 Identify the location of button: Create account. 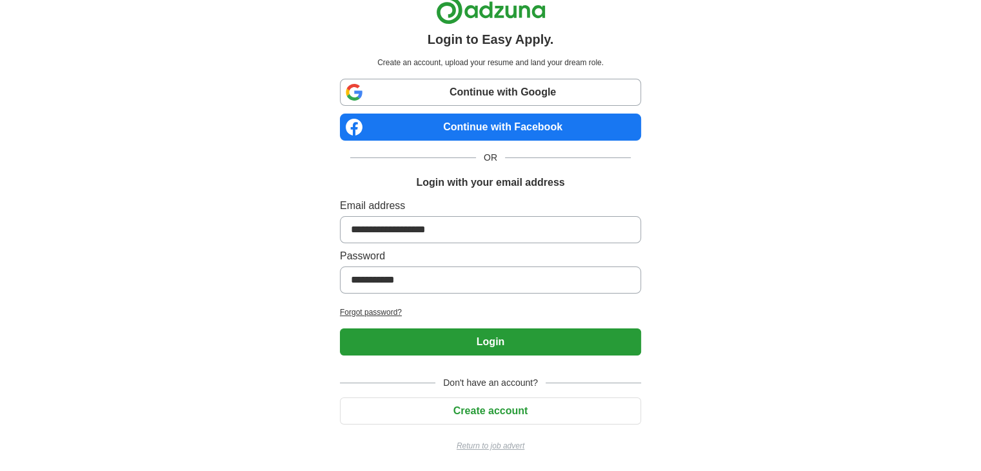
(490, 411).